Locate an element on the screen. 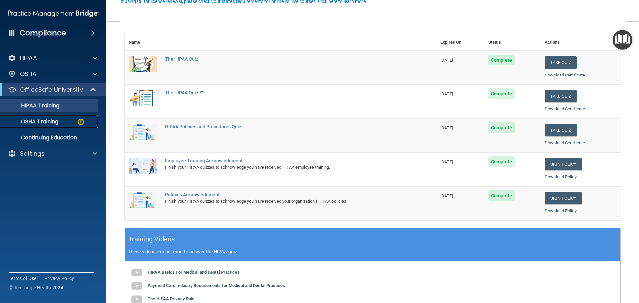  b: The HIPAA Privacy Rule is located at coordinates (171, 299).